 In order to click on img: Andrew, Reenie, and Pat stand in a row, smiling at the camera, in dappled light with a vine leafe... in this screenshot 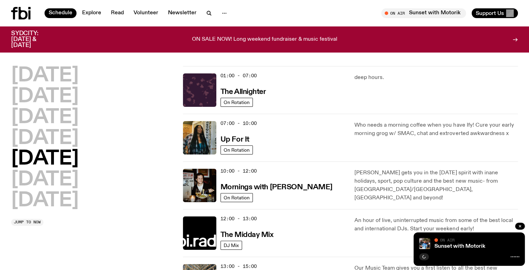, I will do `click(425, 244)`.